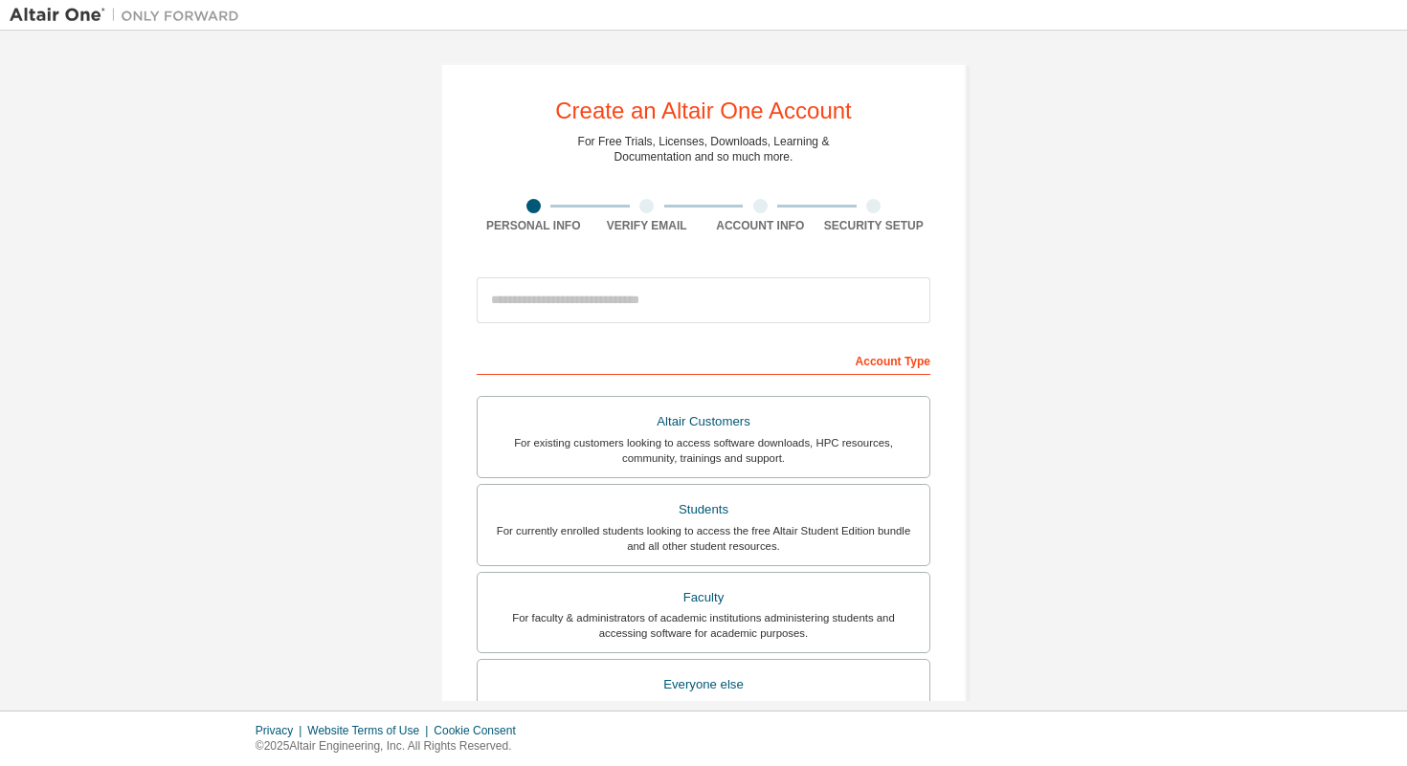  Describe the element at coordinates (479, 731) in the screenshot. I see `div: Cookie Consent` at that location.